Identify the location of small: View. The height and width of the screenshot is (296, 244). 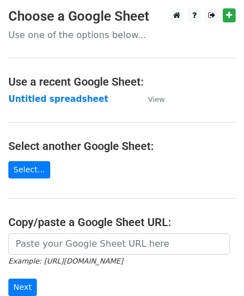
(156, 99).